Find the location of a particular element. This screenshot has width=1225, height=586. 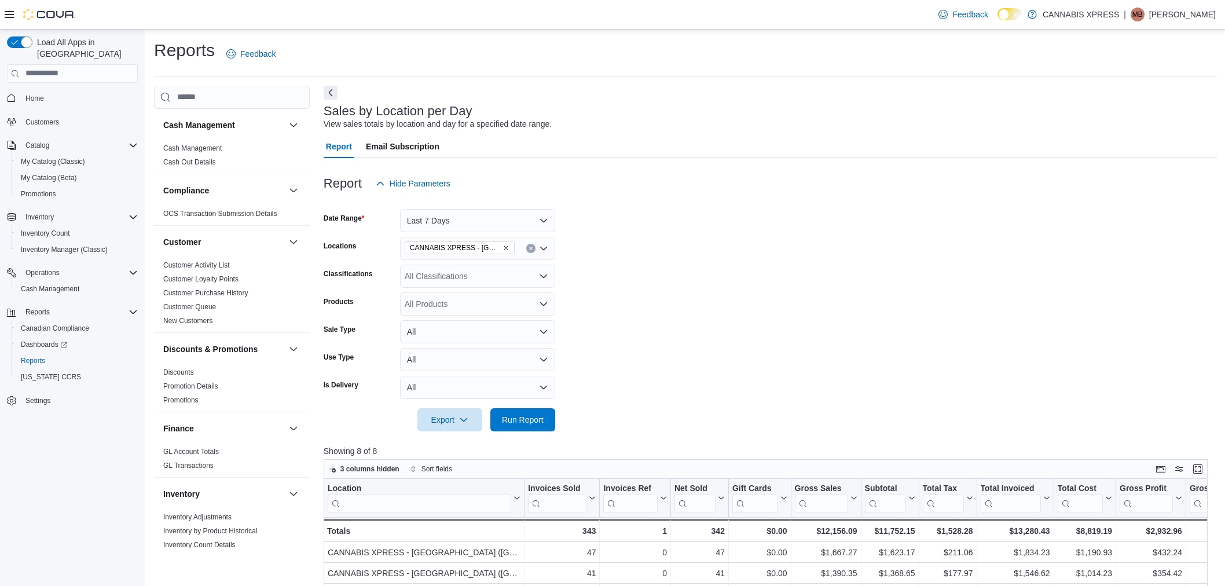

div: $1,190.93 is located at coordinates (1084, 552).